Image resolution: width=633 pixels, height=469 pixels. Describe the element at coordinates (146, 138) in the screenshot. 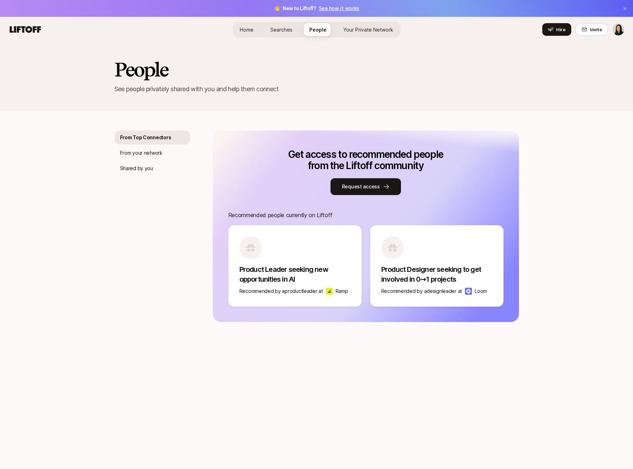

I see `p: From Top Connectors` at that location.